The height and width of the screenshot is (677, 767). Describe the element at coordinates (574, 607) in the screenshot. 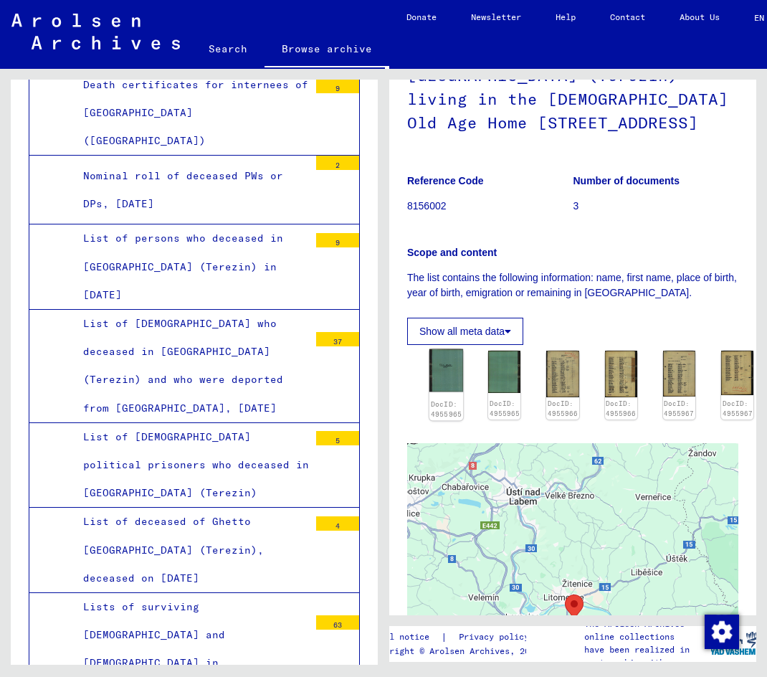

I see `div: Theresienstadt Ghetto` at that location.